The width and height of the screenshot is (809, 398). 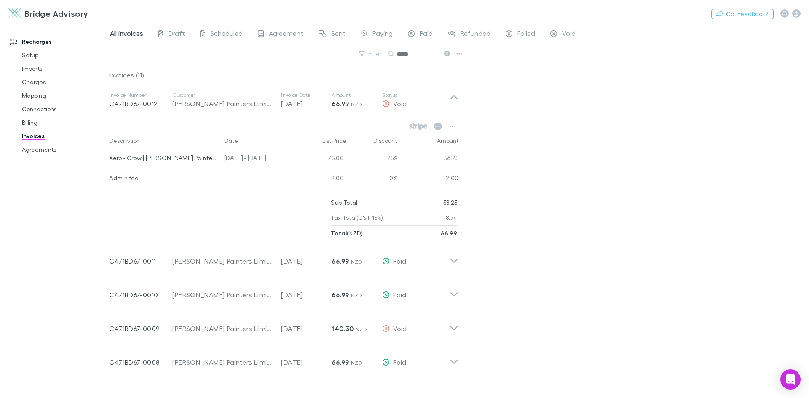 I want to click on p: C471BD67-0008, so click(x=141, y=363).